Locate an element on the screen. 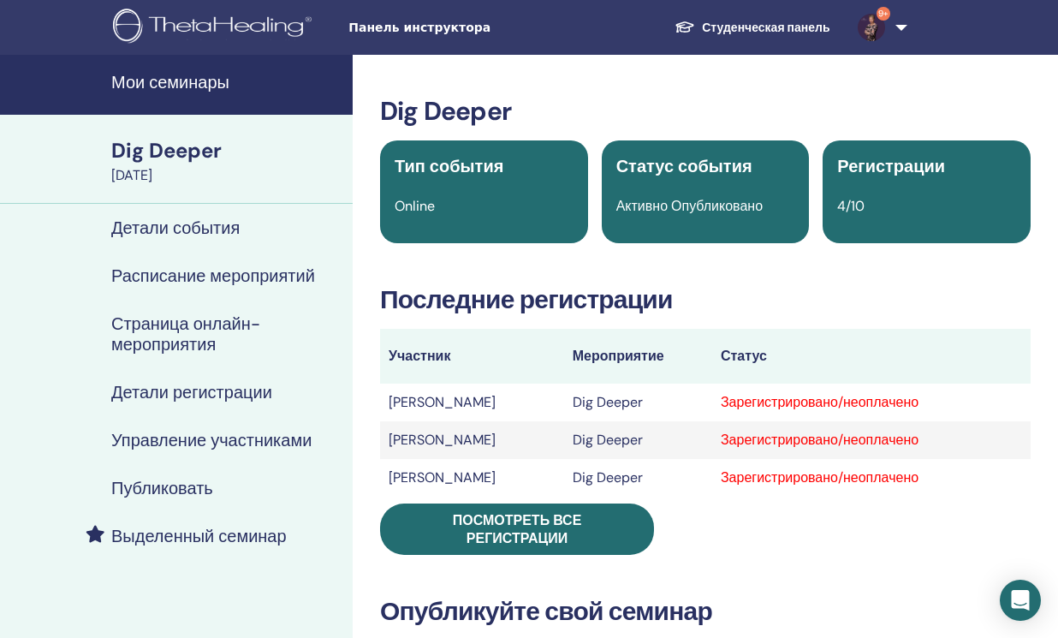 Image resolution: width=1058 pixels, height=638 pixels. span: Посмотреть все регистрации is located at coordinates (517, 529).